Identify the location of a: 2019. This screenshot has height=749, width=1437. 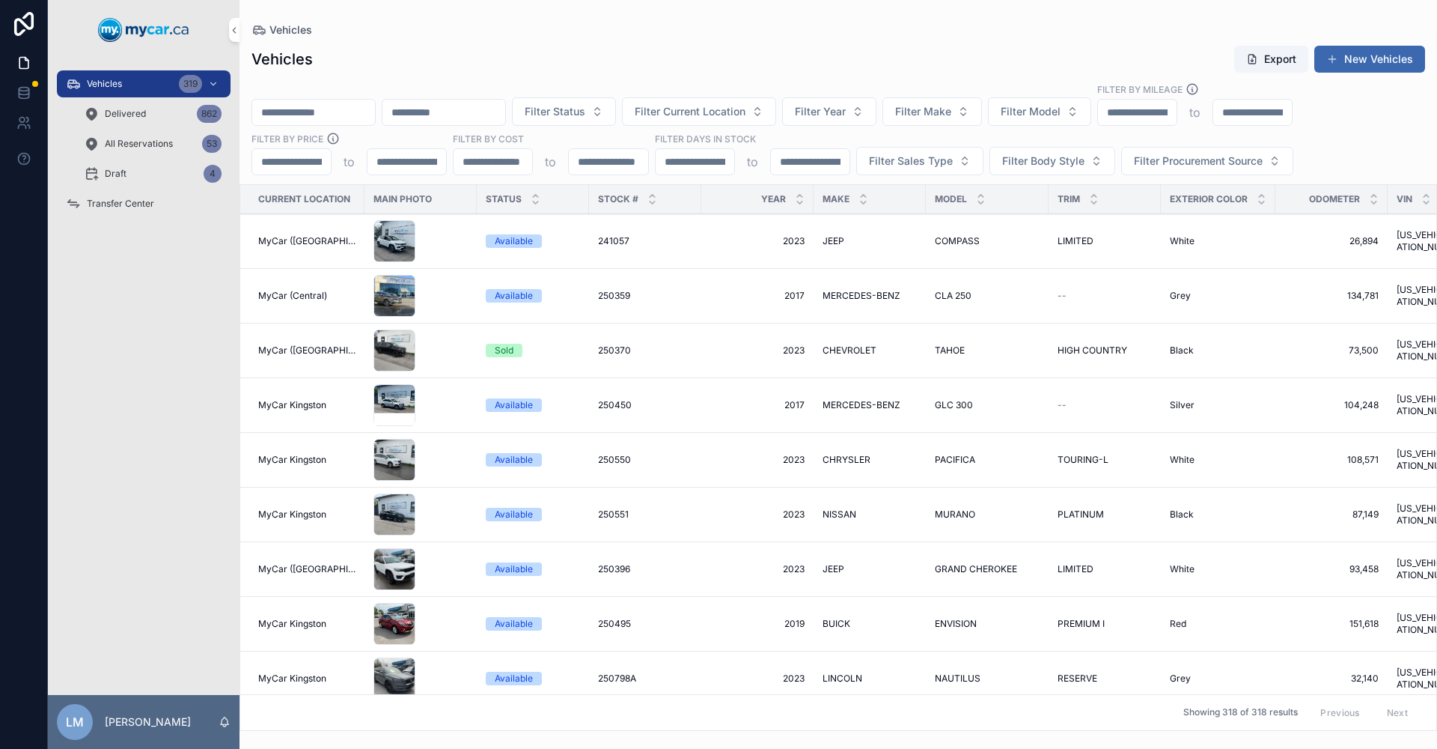
(758, 624).